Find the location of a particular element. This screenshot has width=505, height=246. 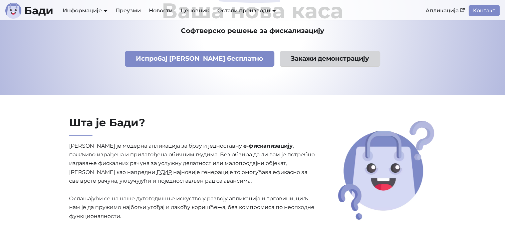

img: Лого is located at coordinates (13, 11).